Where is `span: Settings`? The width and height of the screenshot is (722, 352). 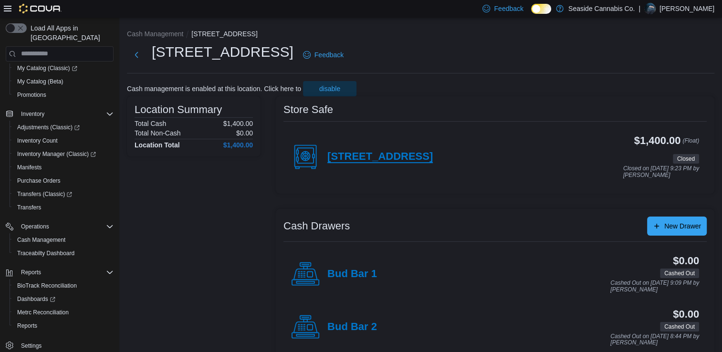 span: Settings is located at coordinates (65, 345).